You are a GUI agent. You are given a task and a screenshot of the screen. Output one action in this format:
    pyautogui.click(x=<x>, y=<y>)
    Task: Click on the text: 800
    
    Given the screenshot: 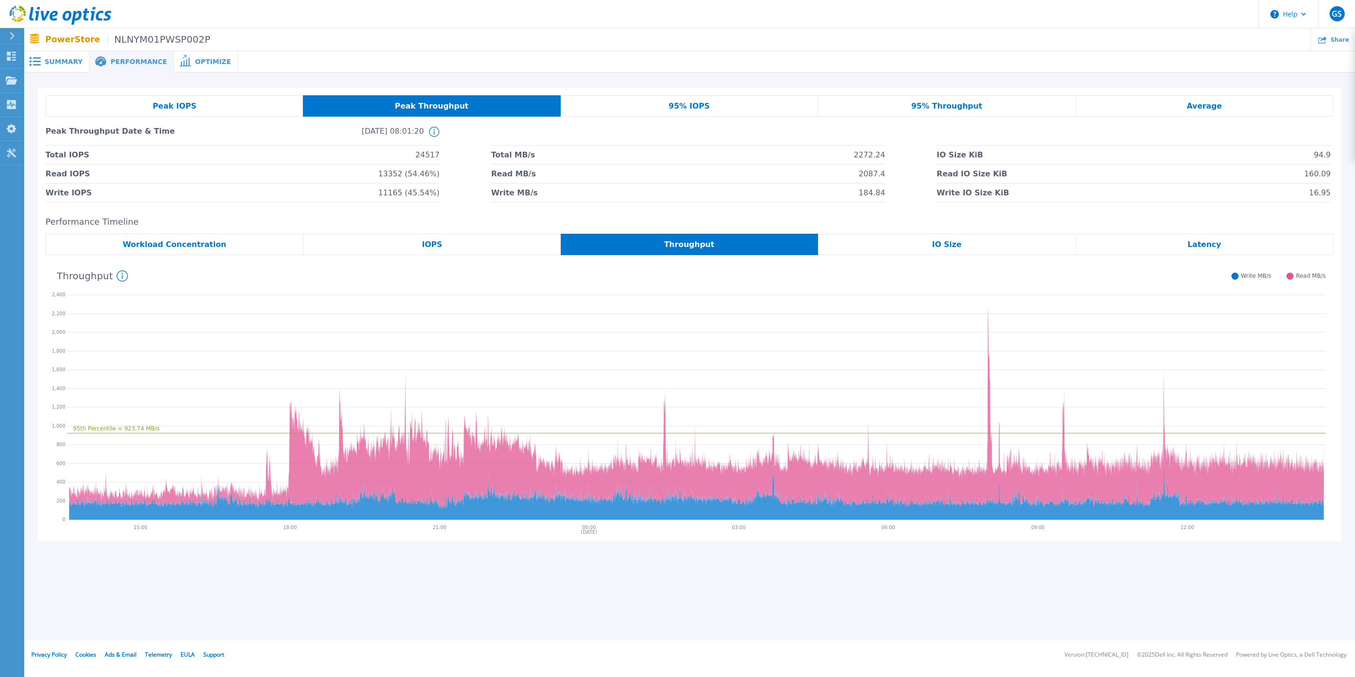 What is the action you would take?
    pyautogui.click(x=61, y=444)
    